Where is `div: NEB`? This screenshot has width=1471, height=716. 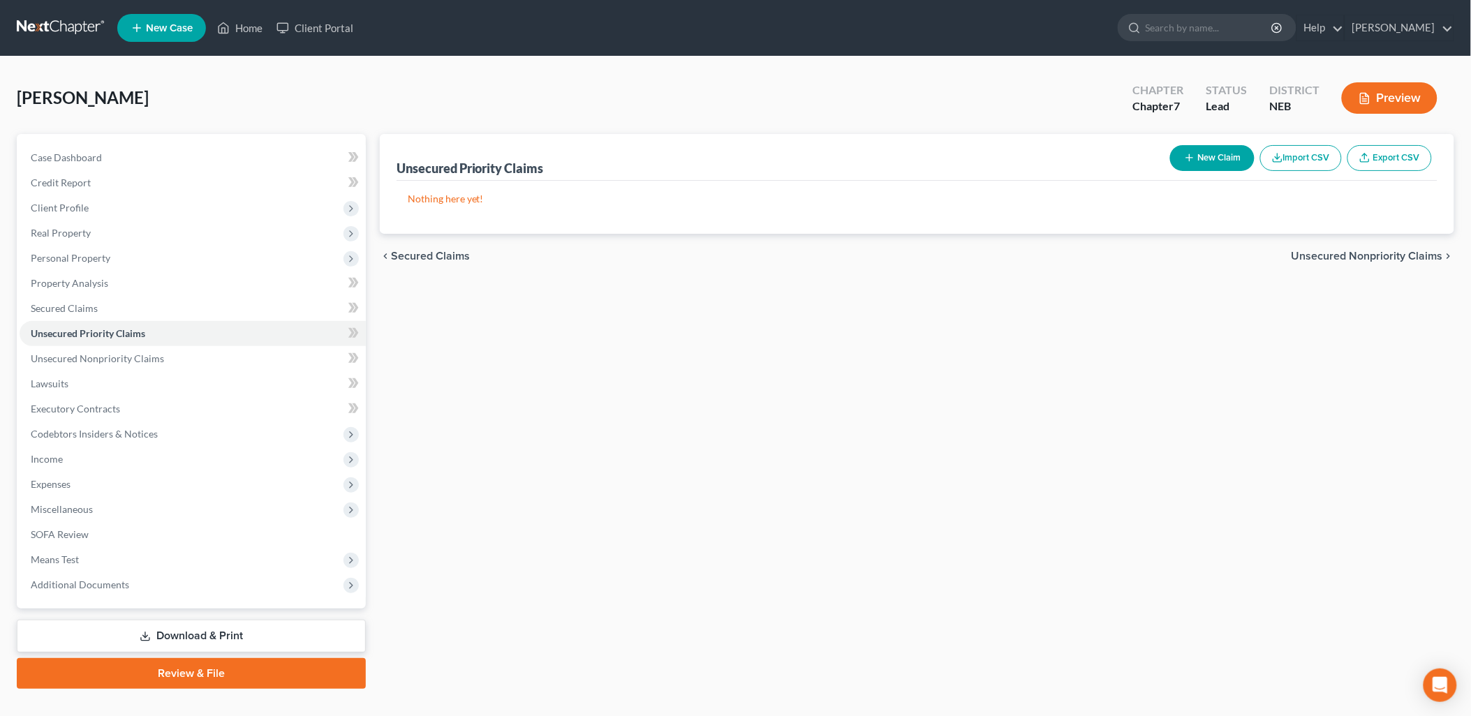
div: NEB is located at coordinates (1295, 106).